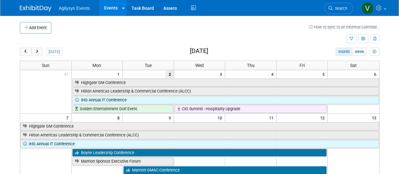 This screenshot has width=399, height=174. What do you see at coordinates (120, 117) in the screenshot?
I see `span: 8` at bounding box center [120, 117].